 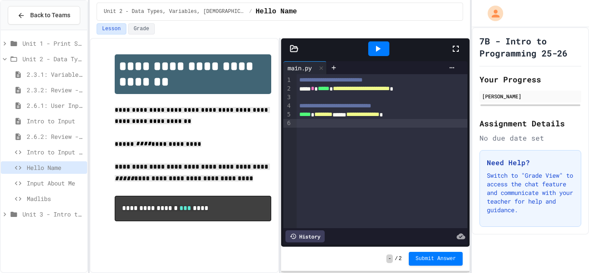 What do you see at coordinates (531, 138) in the screenshot?
I see `div: No due date set` at bounding box center [531, 138].